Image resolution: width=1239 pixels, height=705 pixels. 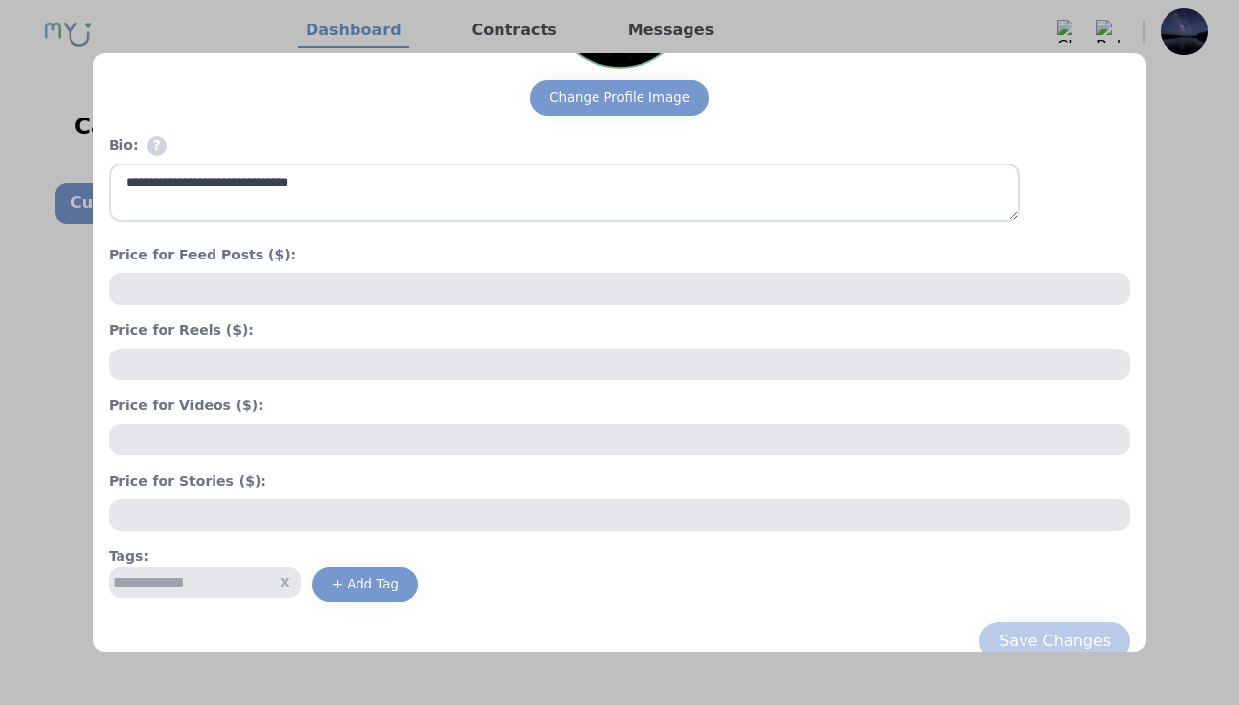 What do you see at coordinates (285, 582) in the screenshot?
I see `span: x` at bounding box center [285, 582].